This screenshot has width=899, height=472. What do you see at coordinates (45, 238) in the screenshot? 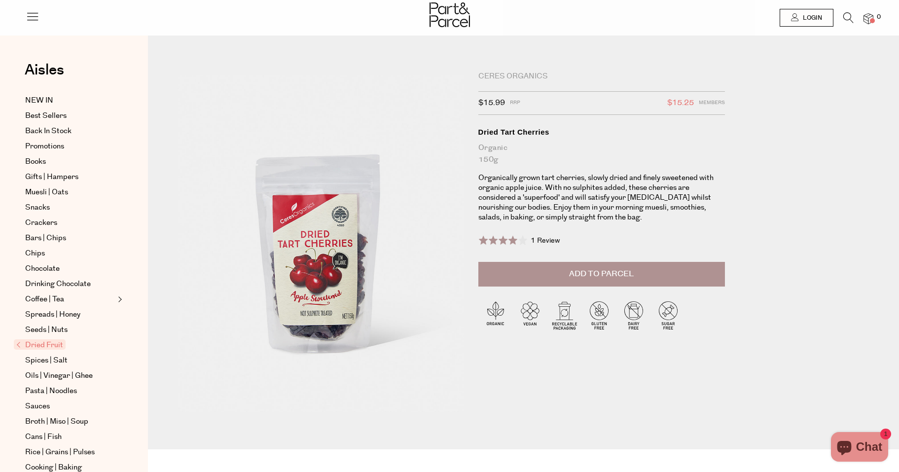
I see `span: Bars | Chips` at bounding box center [45, 238].